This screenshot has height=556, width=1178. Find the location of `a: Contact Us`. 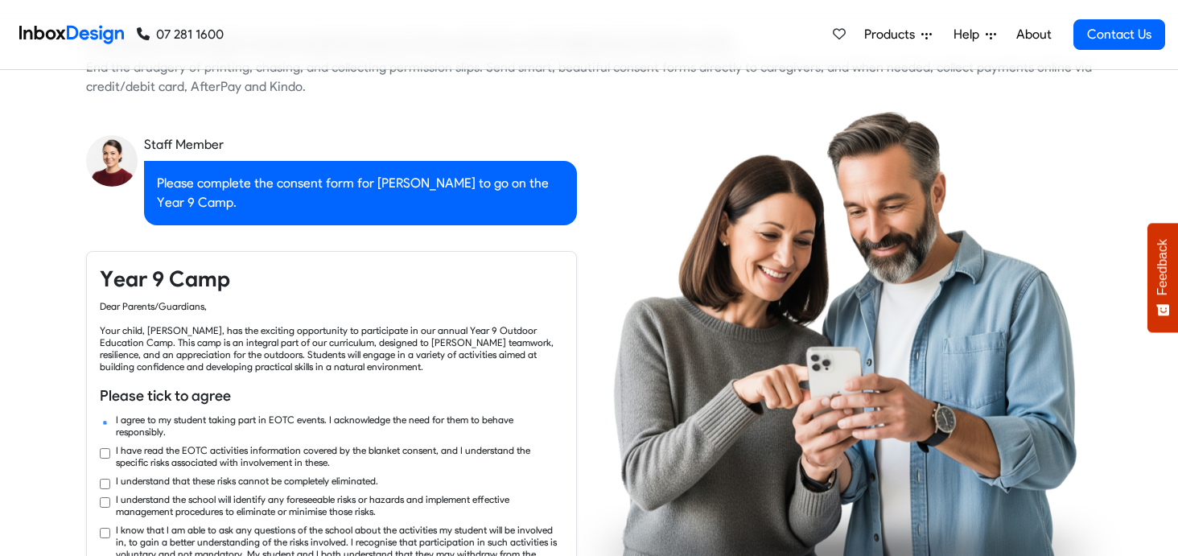

a: Contact Us is located at coordinates (1120, 35).